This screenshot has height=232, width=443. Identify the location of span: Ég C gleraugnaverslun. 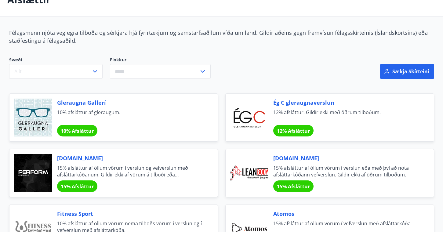
(346, 103).